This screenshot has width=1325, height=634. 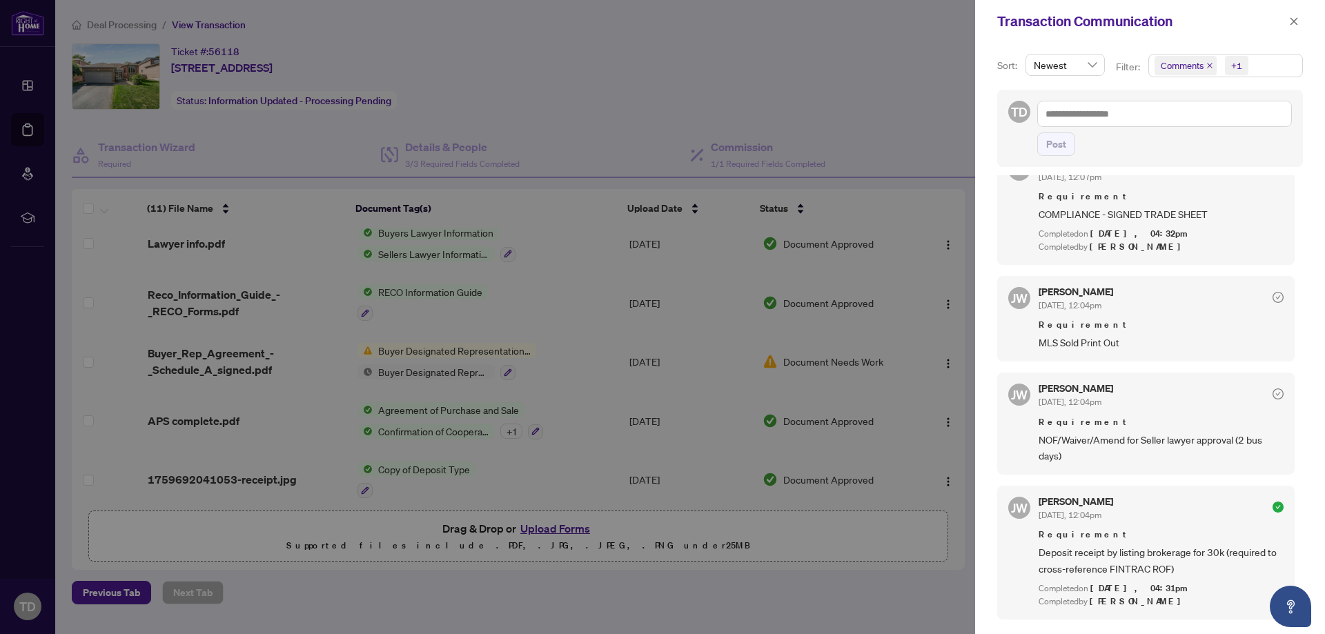 I want to click on span: TD, so click(x=1019, y=112).